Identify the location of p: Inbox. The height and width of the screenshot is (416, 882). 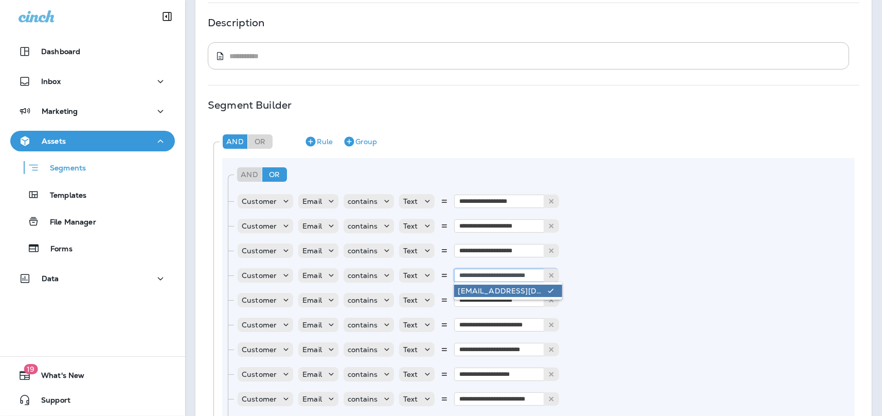
(51, 81).